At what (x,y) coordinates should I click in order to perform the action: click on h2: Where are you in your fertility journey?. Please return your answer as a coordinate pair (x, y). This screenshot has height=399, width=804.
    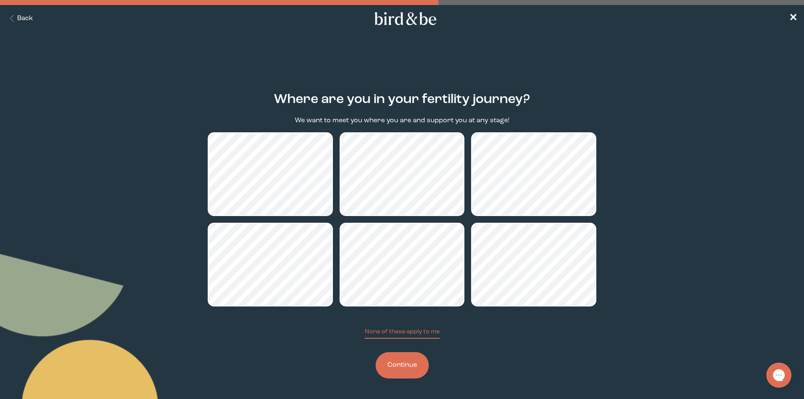
    Looking at the image, I should click on (402, 100).